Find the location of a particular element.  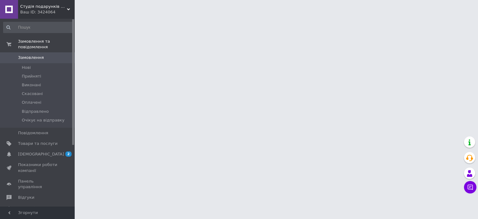

span: Показники роботи компанії is located at coordinates (38, 168).